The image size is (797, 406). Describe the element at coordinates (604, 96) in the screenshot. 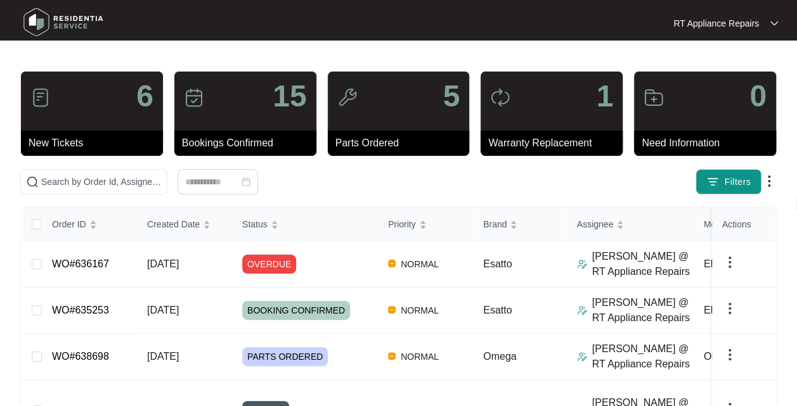

I see `p: 1` at that location.